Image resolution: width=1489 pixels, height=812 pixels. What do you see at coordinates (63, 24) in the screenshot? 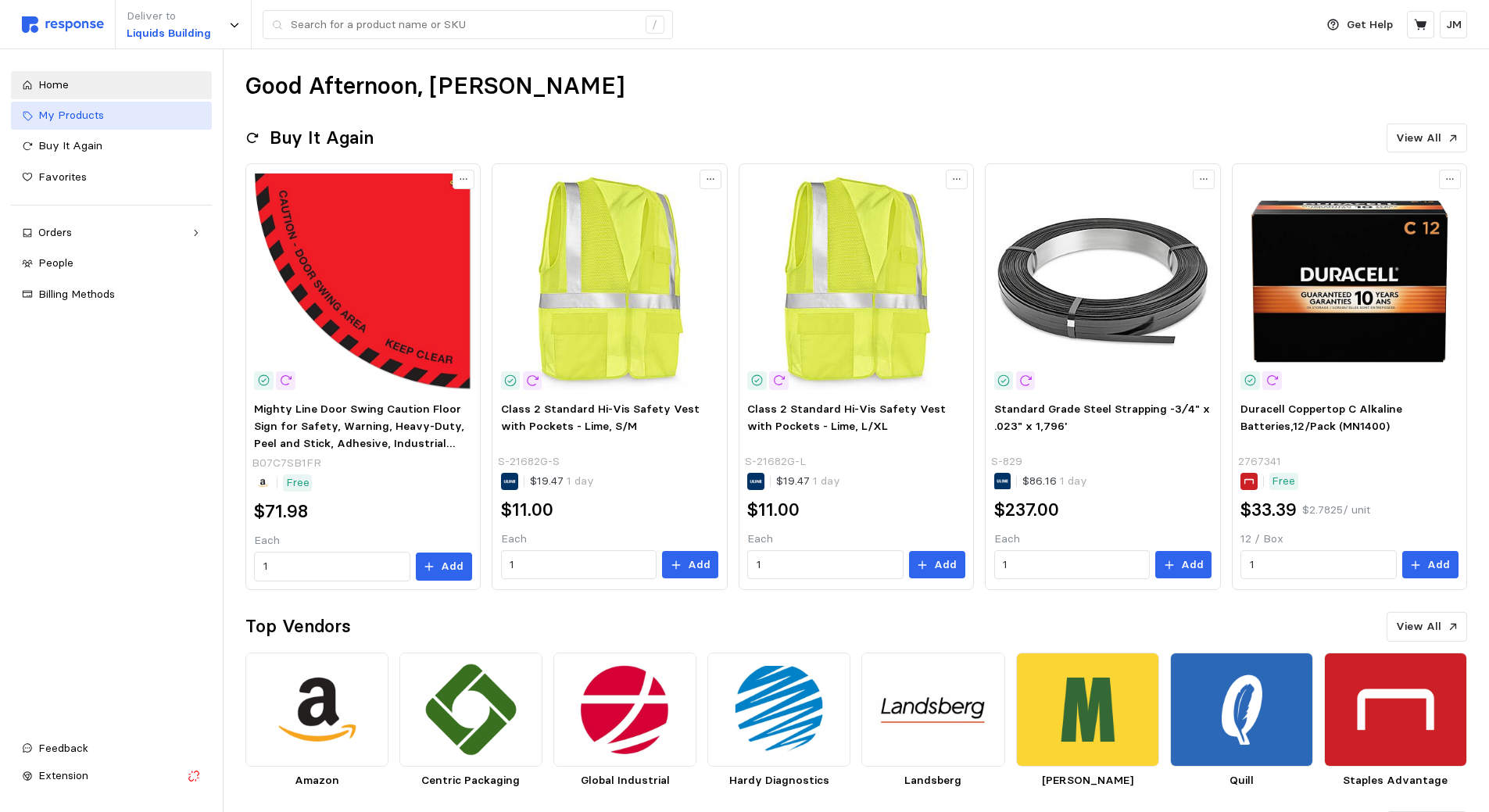
I see `img: svg%3e` at bounding box center [63, 24].